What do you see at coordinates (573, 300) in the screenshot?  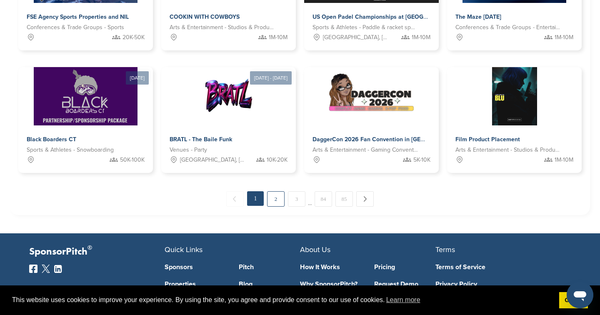 I see `a: dismiss cookie message` at bounding box center [573, 300].